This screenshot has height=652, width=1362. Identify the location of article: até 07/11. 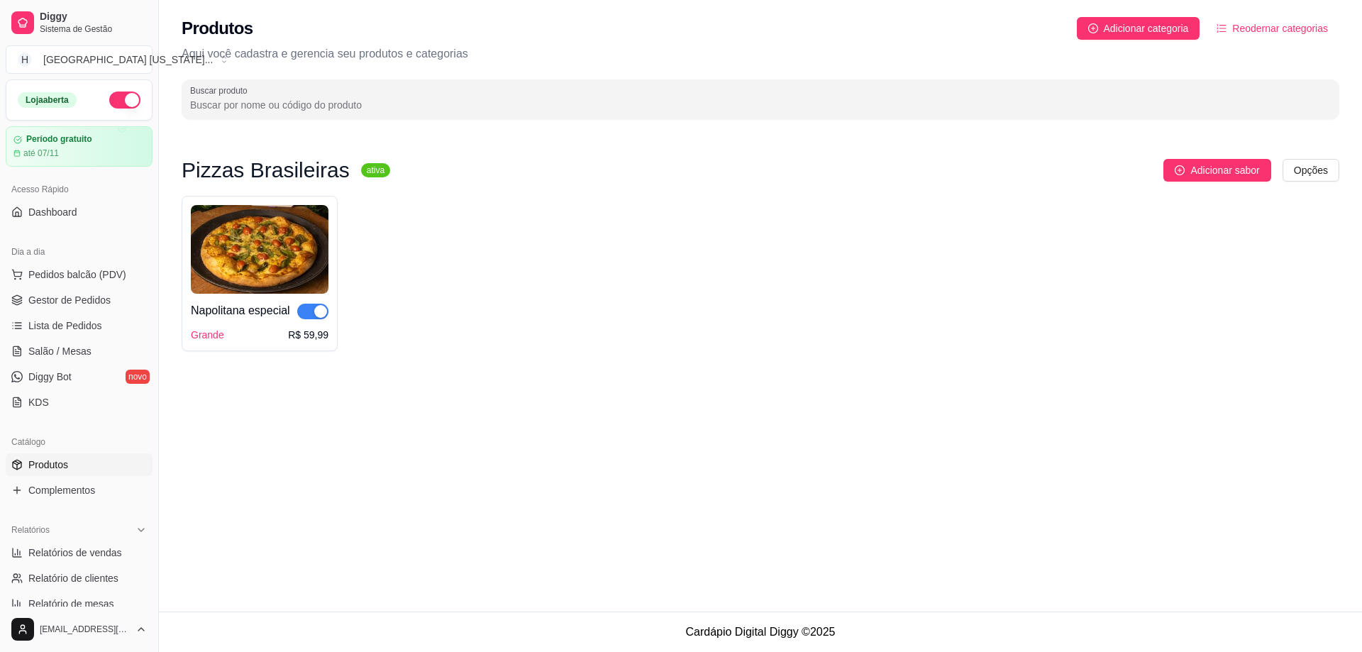
(41, 153).